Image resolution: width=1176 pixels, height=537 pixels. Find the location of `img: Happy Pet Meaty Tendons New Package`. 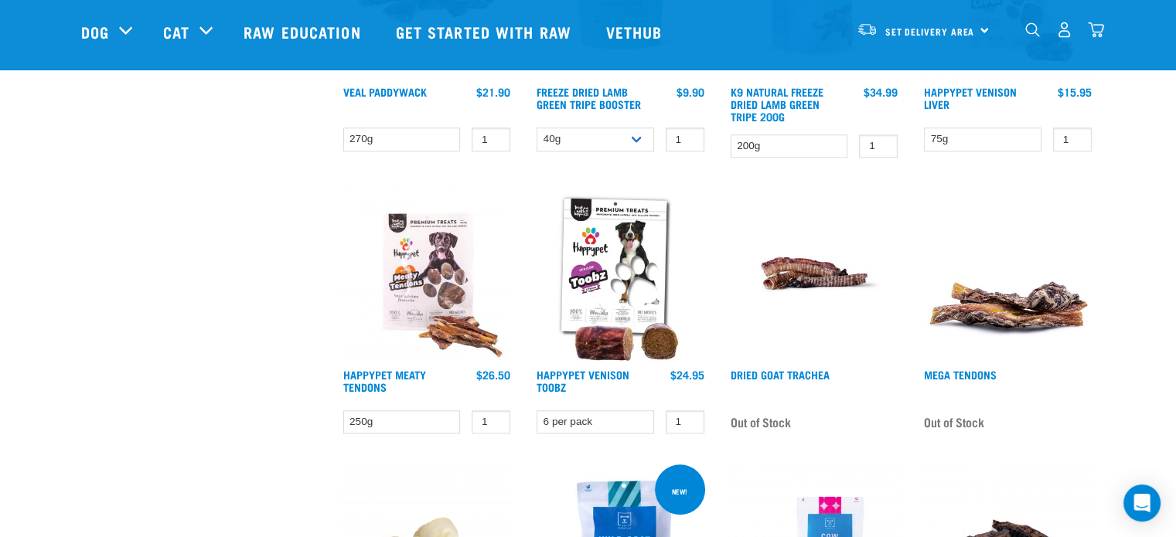

img: Happy Pet Meaty Tendons New Package is located at coordinates (427, 273).